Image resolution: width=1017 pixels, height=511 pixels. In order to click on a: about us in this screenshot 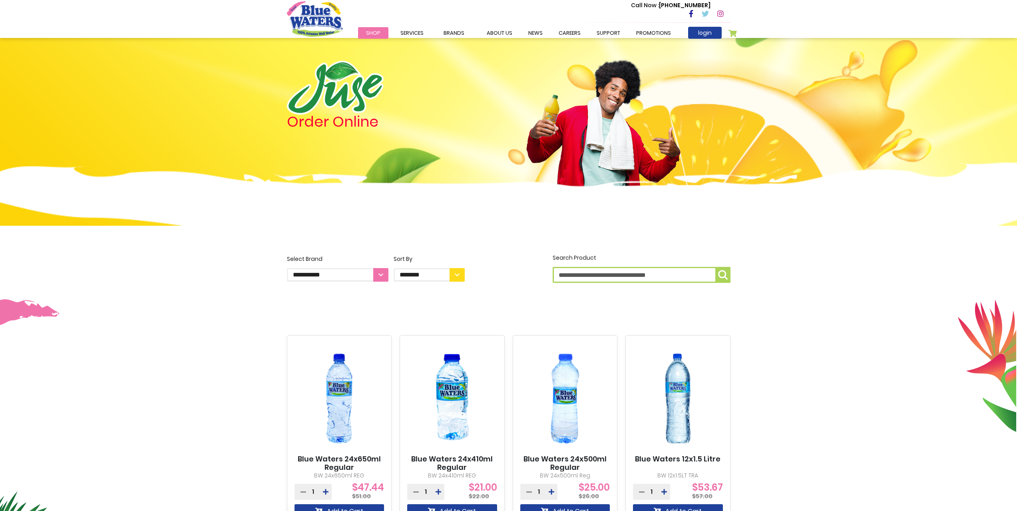, I will do `click(499, 33)`.